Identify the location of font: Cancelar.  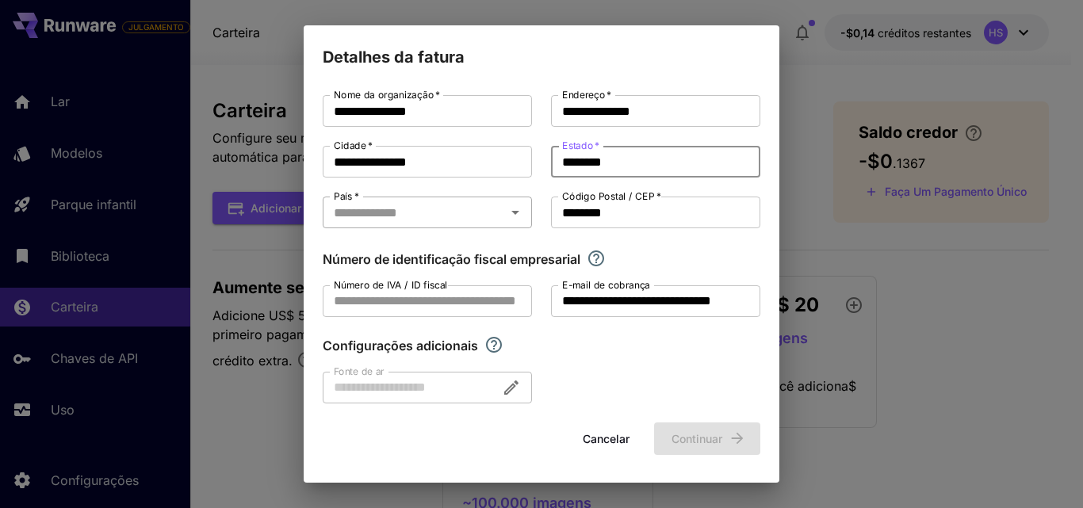
(606, 439).